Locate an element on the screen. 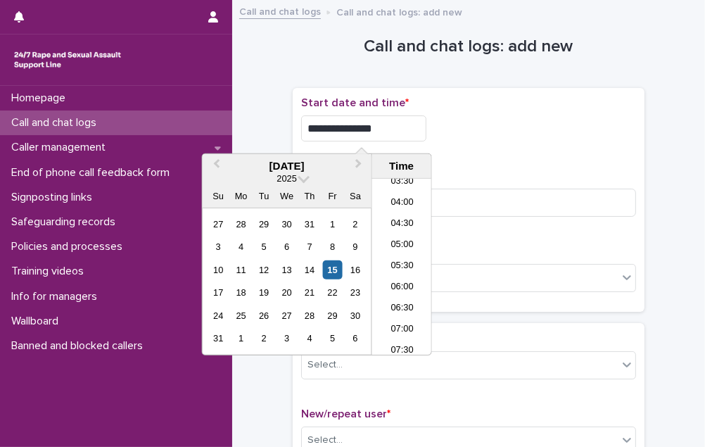  div: Sa is located at coordinates (355, 196).